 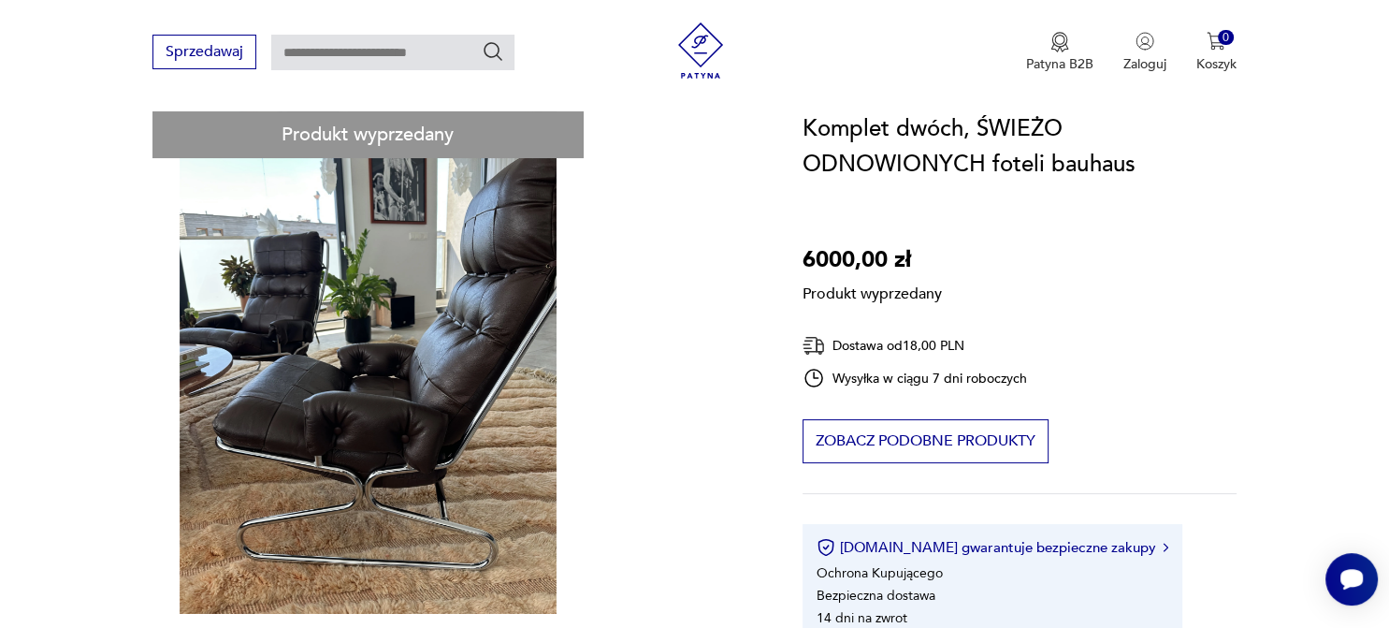 I want to click on p: Patyna B2B, so click(x=1060, y=64).